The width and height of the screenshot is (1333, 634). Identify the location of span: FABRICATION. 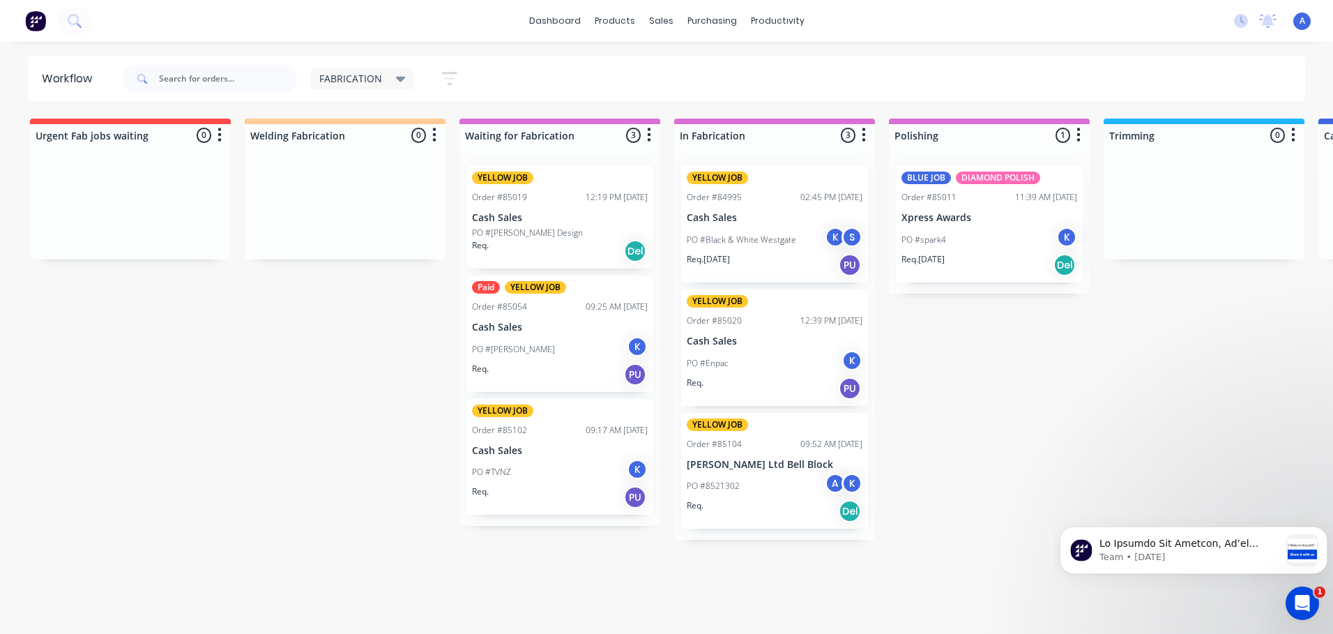
(351, 78).